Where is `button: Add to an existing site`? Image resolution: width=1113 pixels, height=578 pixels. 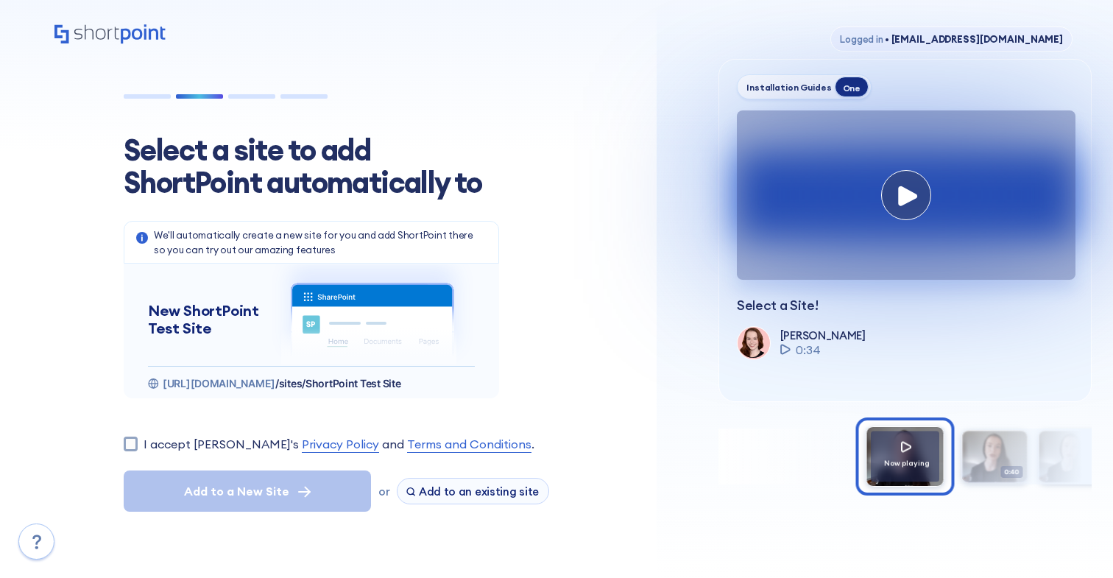
button: Add to an existing site is located at coordinates (472, 491).